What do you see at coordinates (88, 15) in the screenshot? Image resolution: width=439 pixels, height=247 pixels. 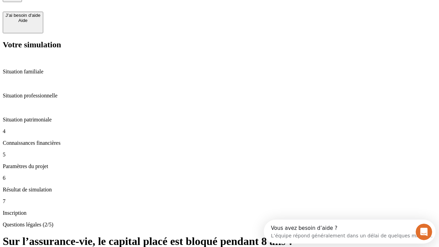 I see `div: L’équipe répond généralement dans un délai de quelques minutes.` at bounding box center [88, 15].